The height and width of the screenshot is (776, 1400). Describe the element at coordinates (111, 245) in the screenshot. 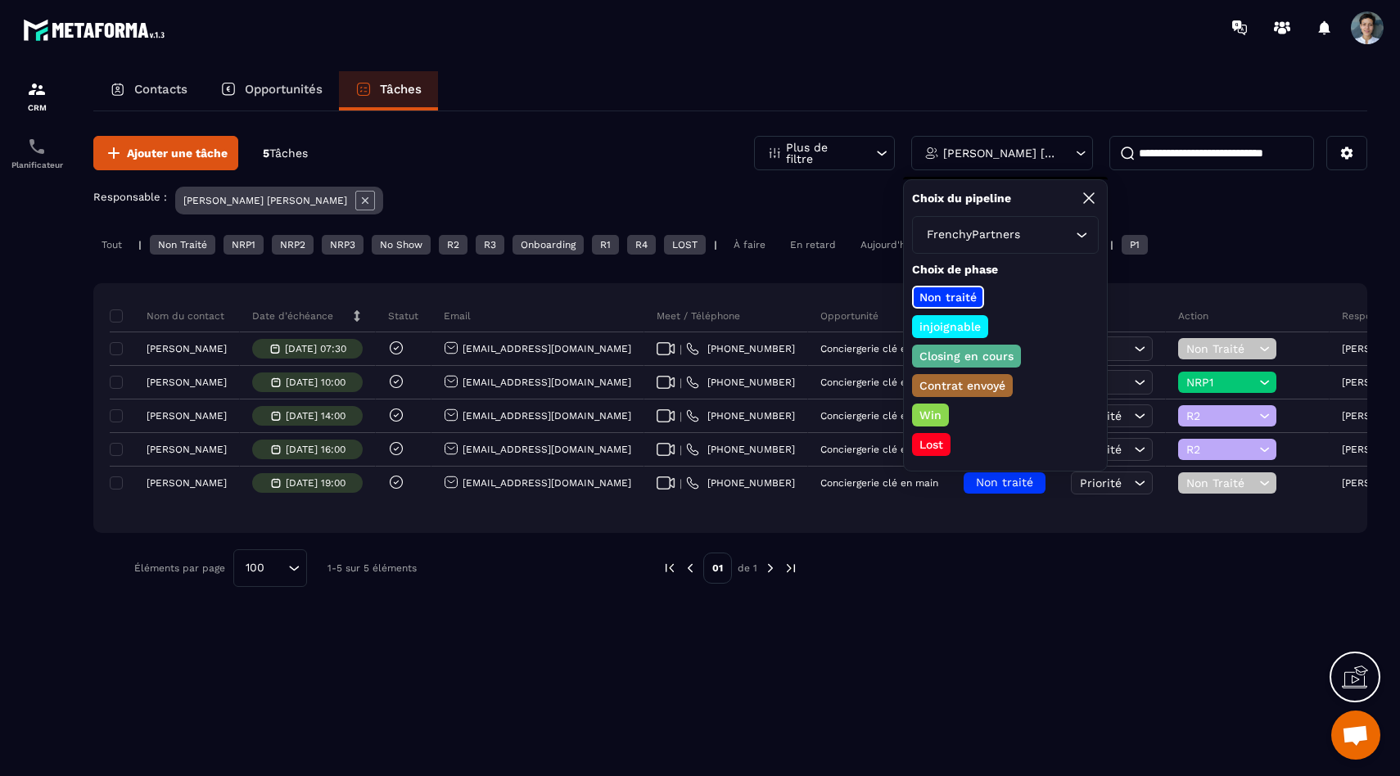

I see `div: Tout` at that location.